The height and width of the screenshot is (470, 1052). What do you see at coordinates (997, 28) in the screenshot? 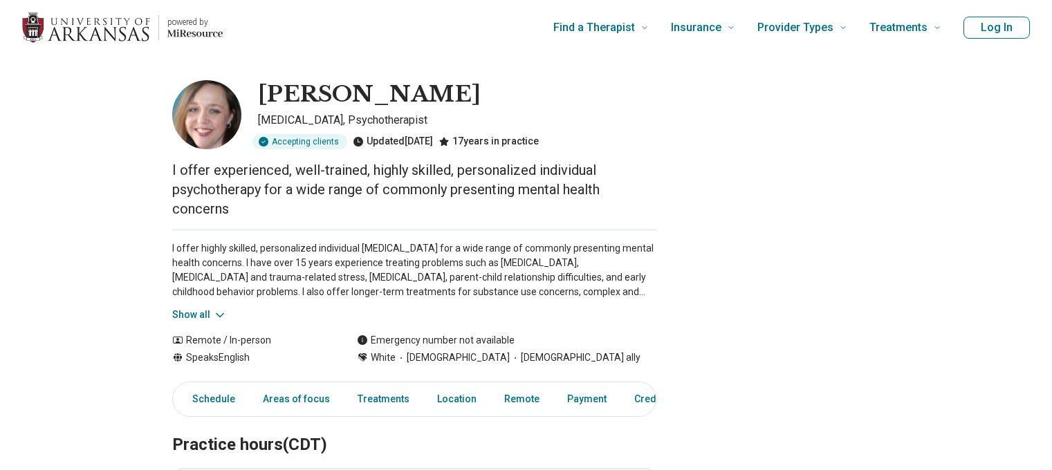
I see `button: Log In` at bounding box center [997, 28].